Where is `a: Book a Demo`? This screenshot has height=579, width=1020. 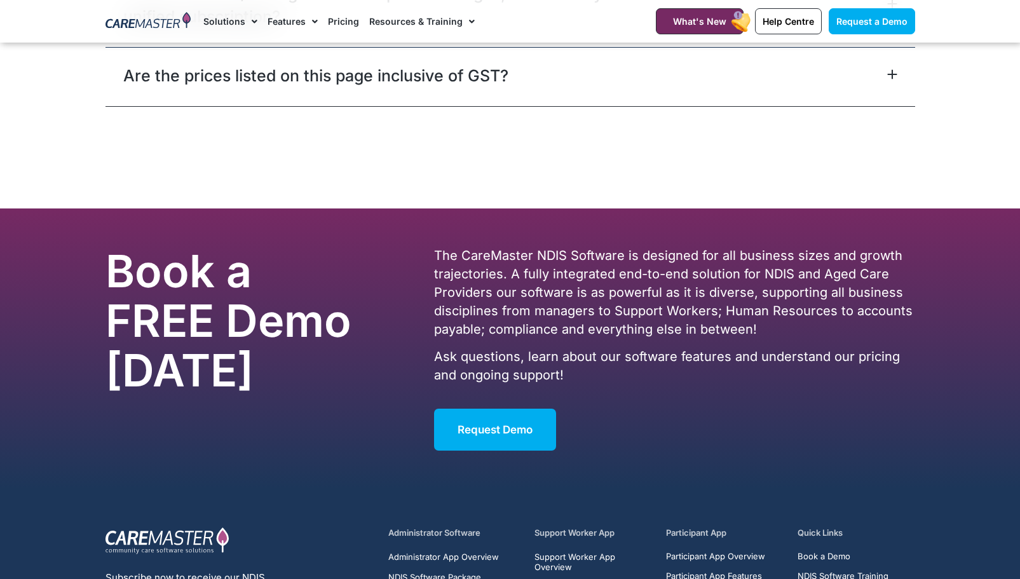
a: Book a Demo is located at coordinates (853, 556).